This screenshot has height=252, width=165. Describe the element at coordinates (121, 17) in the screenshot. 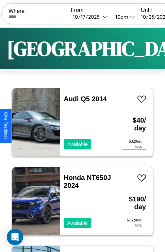

I see `div: 10am` at that location.